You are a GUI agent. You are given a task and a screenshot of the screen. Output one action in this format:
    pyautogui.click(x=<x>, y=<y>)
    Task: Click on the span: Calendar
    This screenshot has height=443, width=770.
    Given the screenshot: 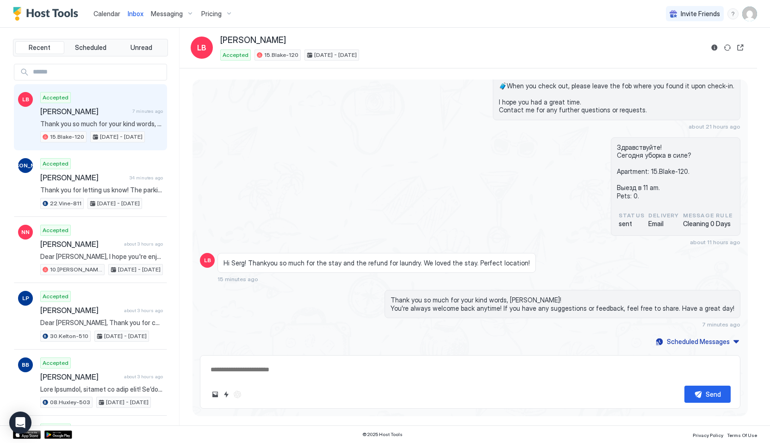 What is the action you would take?
    pyautogui.click(x=107, y=13)
    